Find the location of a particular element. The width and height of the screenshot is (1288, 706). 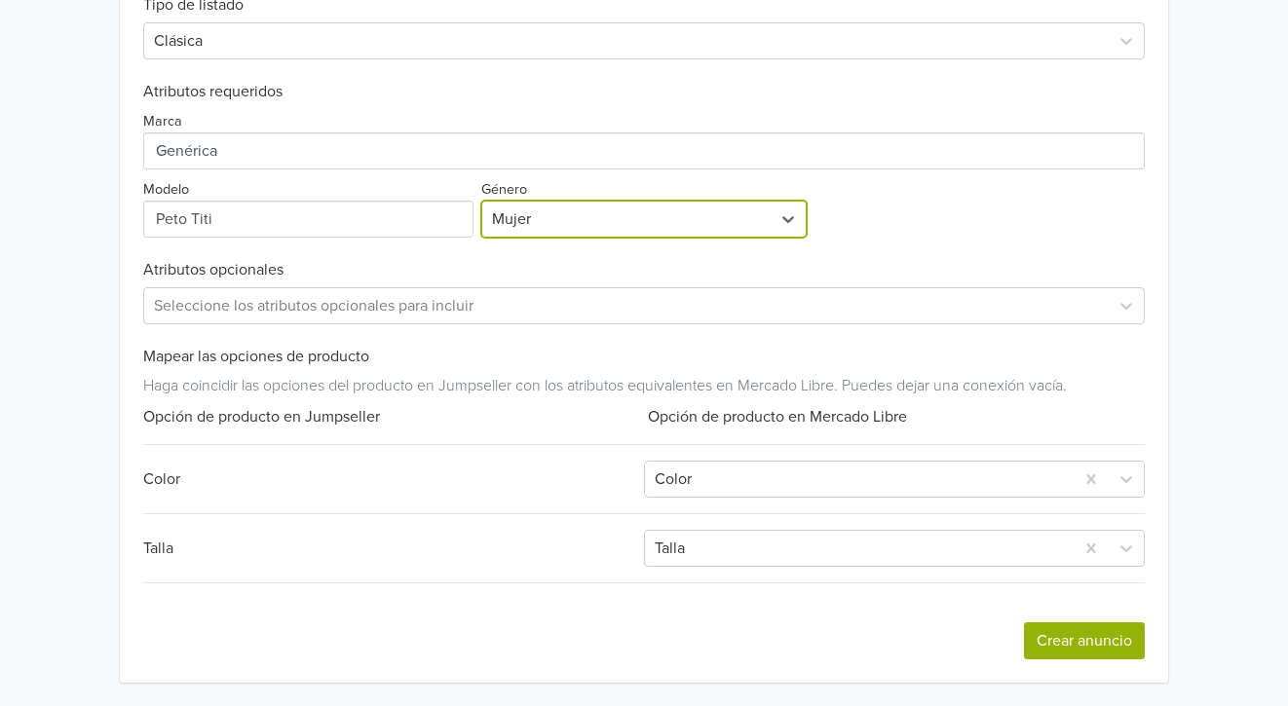

div: Opción de producto en Jumpseller is located at coordinates (394, 417).